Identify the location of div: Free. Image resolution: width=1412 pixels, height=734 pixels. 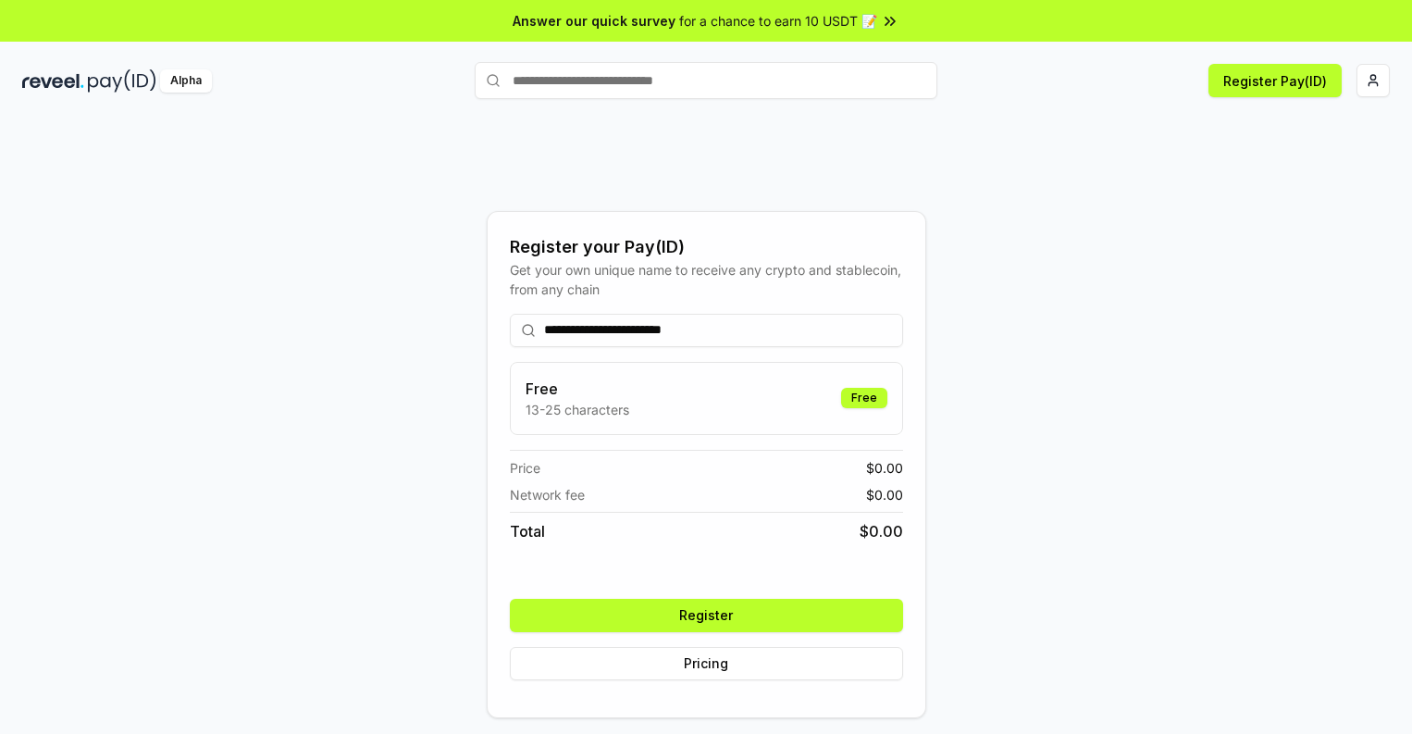
(864, 398).